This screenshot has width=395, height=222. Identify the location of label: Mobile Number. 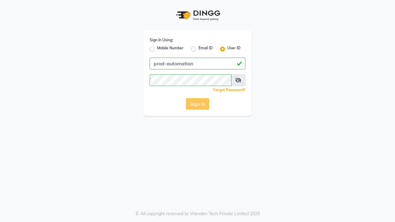
(170, 49).